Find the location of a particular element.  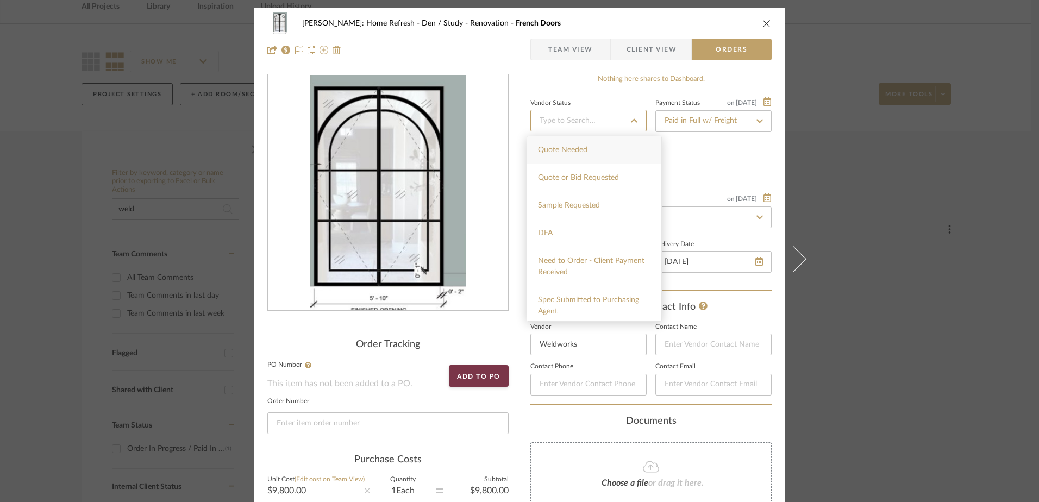

label: Delivery Date is located at coordinates (674, 244).